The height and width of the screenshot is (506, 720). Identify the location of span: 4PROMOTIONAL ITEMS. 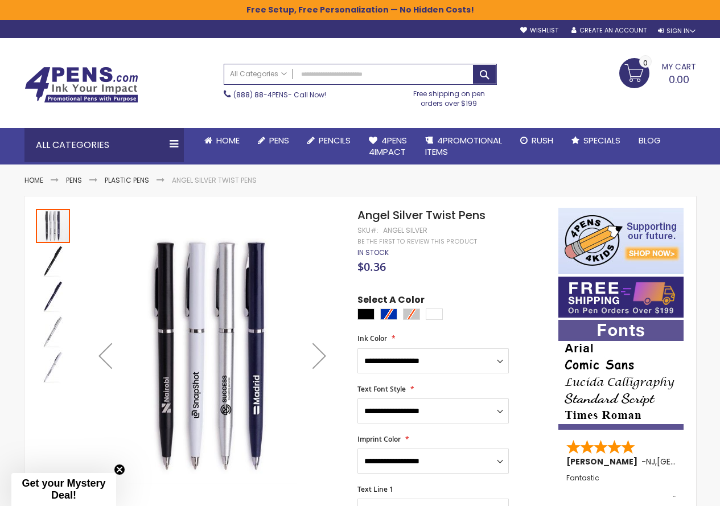
(463, 146).